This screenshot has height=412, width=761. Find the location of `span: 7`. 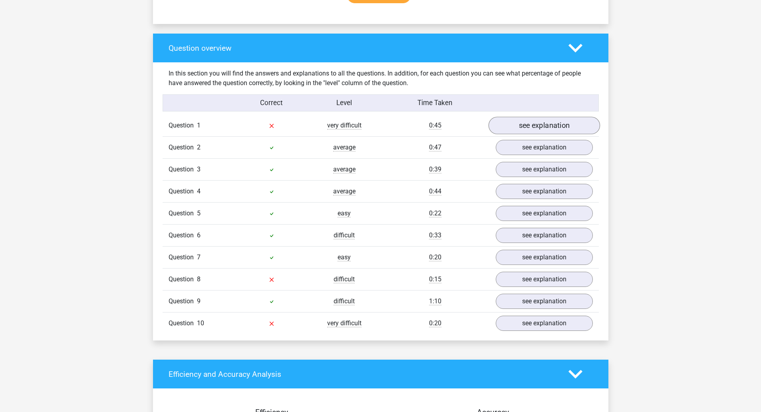

span: 7 is located at coordinates (199, 257).